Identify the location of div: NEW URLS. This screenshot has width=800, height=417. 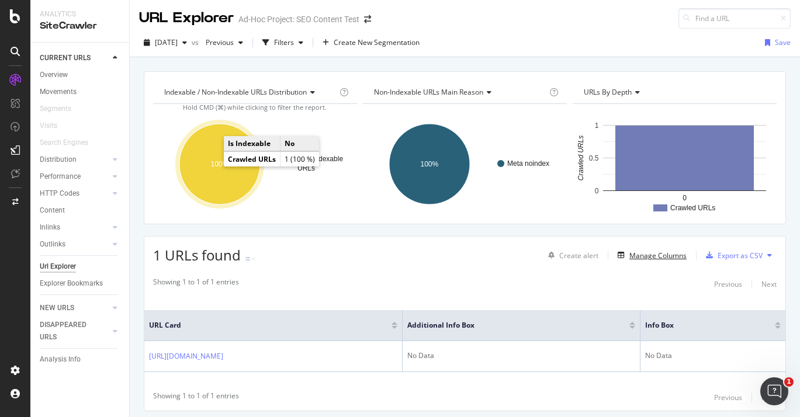
(57, 308).